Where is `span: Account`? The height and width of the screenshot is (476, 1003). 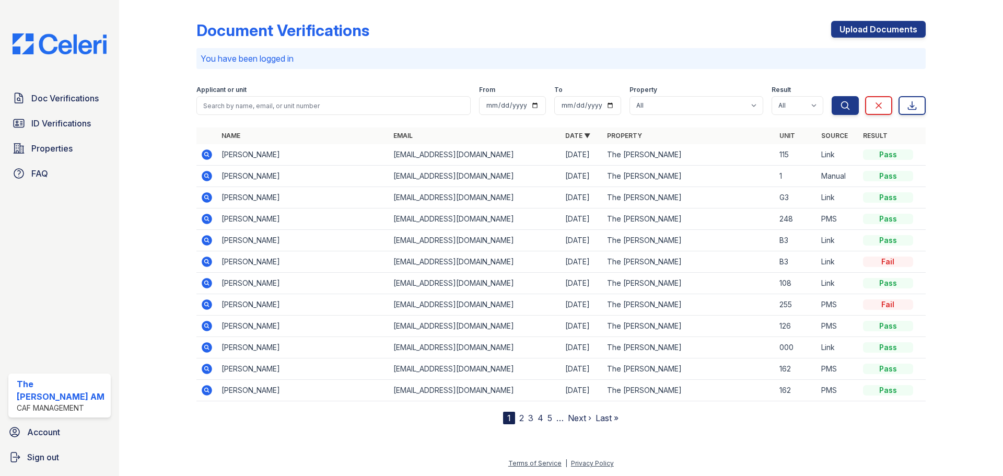
span: Account is located at coordinates (43, 432).